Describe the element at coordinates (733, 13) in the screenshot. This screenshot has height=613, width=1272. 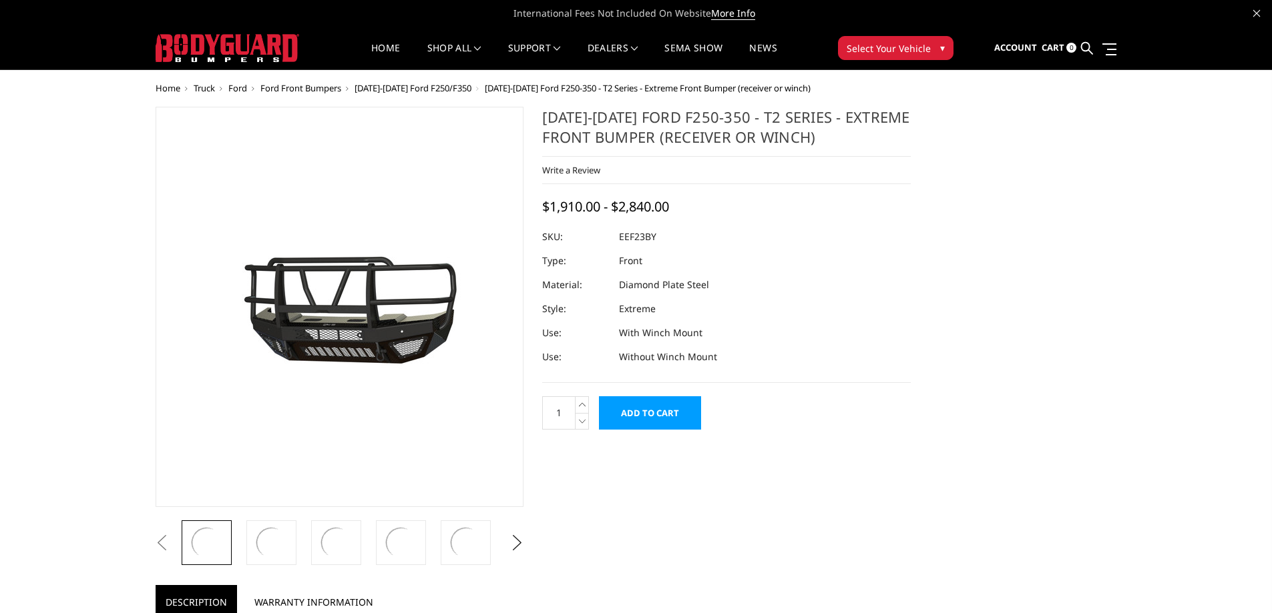
I see `a: More Info` at that location.